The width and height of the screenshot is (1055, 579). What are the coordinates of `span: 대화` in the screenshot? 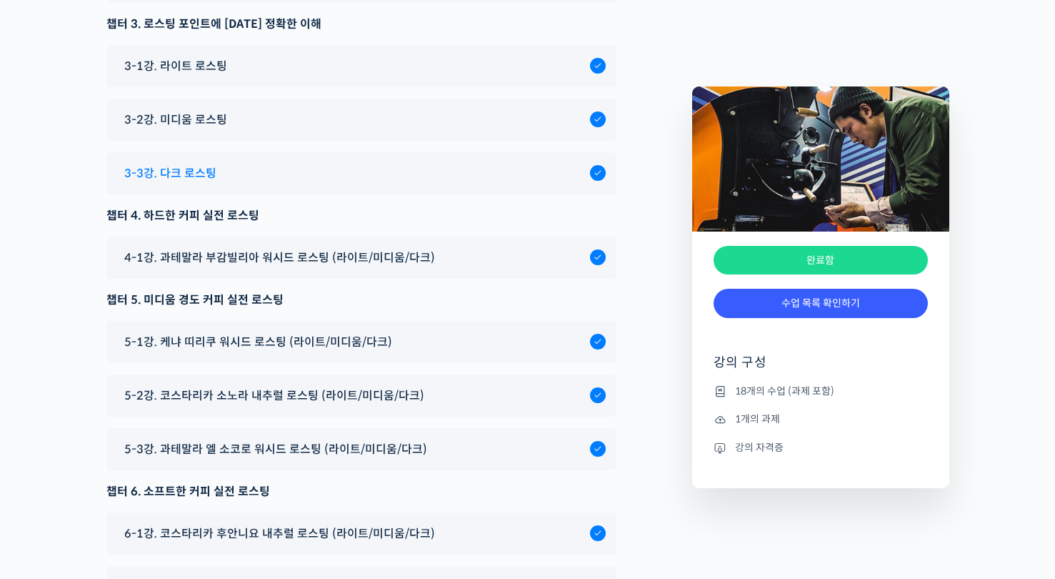 It's located at (139, 481).